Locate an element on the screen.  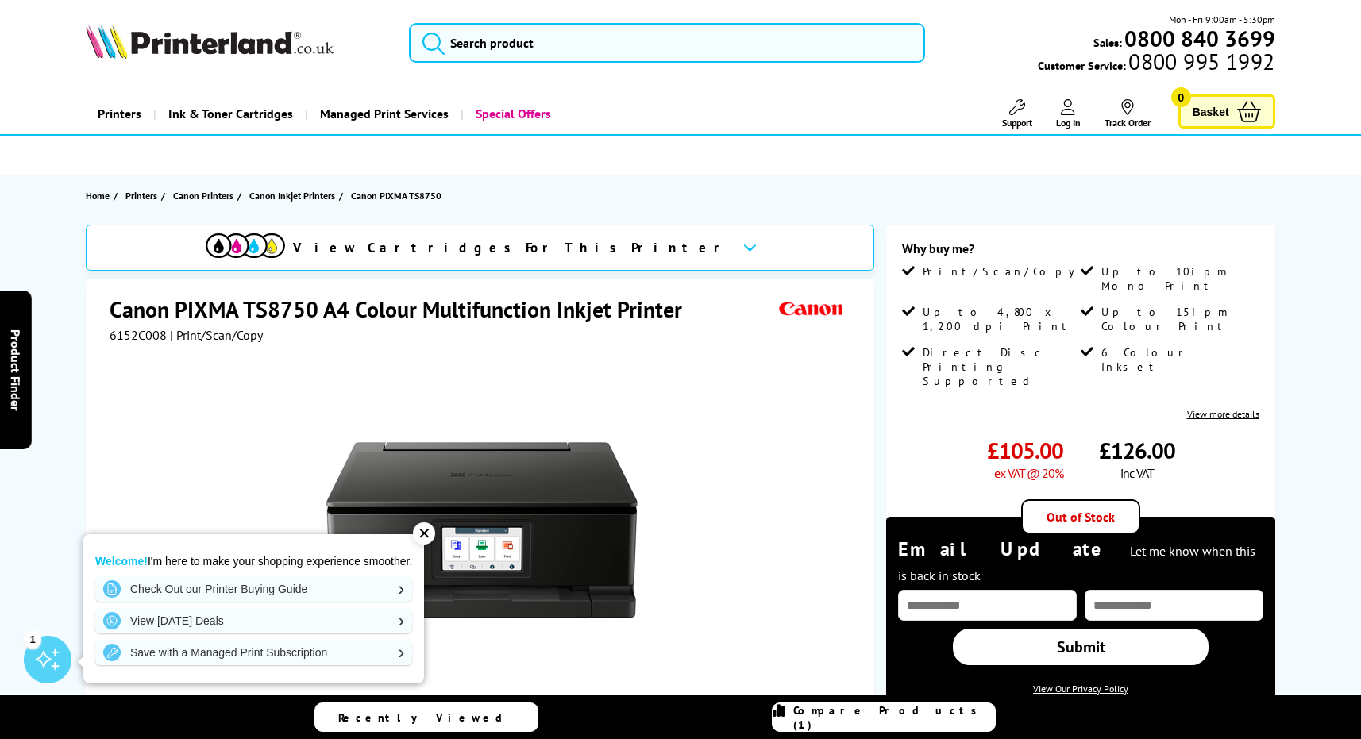
span: Up to 15ipm Colour Print is located at coordinates (1178, 319).